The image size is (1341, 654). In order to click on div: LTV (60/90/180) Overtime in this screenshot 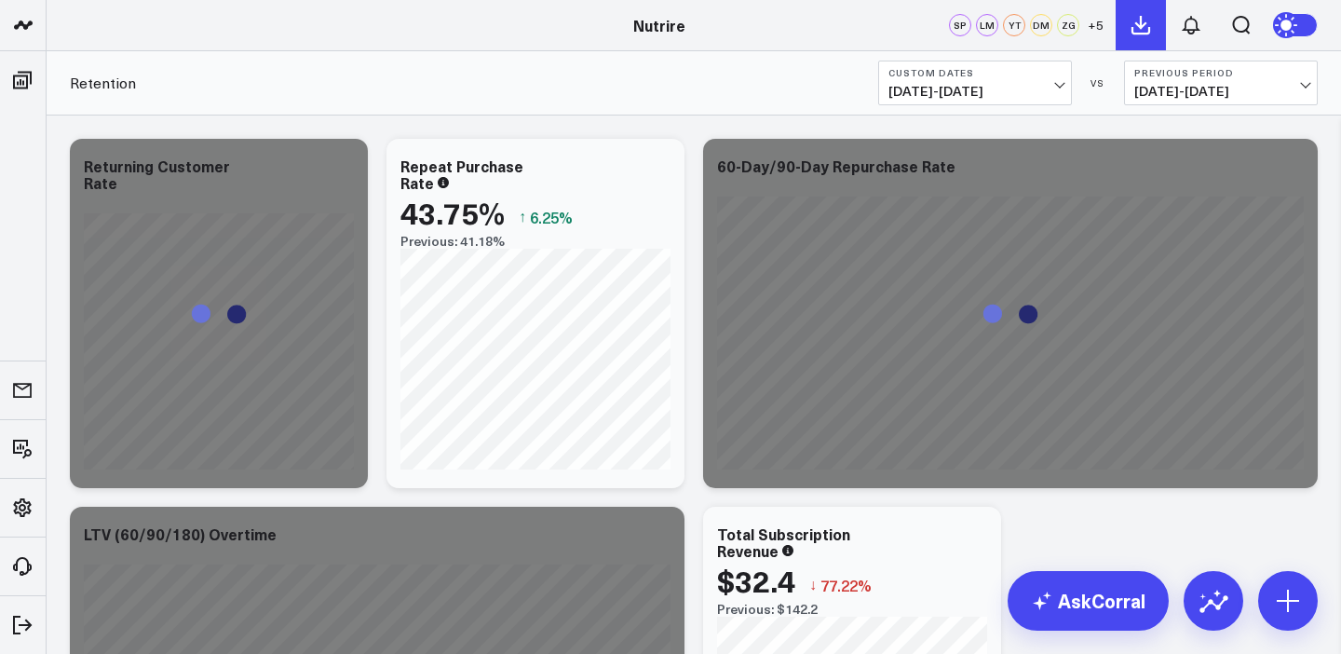, I will do `click(180, 533)`.